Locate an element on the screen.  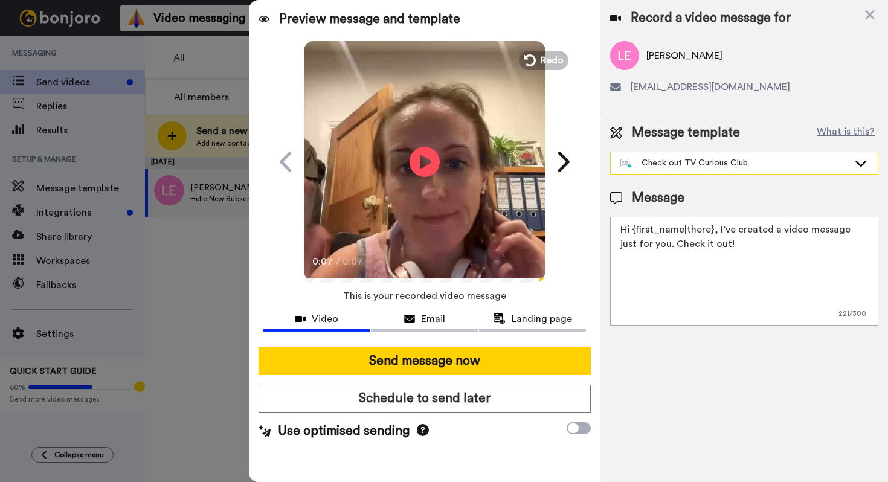
span: This is your recorded video message is located at coordinates (425, 296).